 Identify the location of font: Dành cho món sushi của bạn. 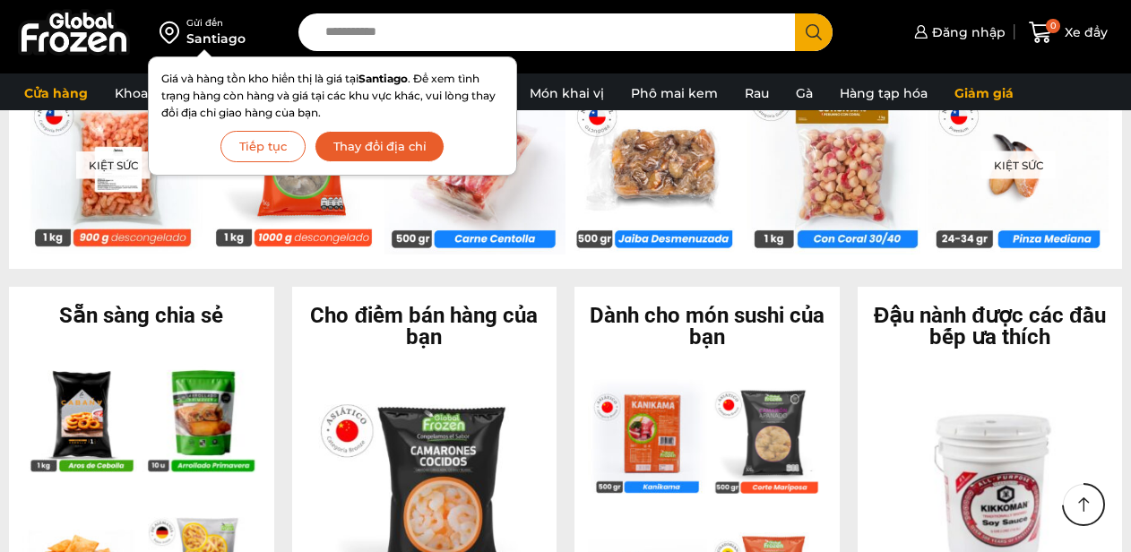
(707, 326).